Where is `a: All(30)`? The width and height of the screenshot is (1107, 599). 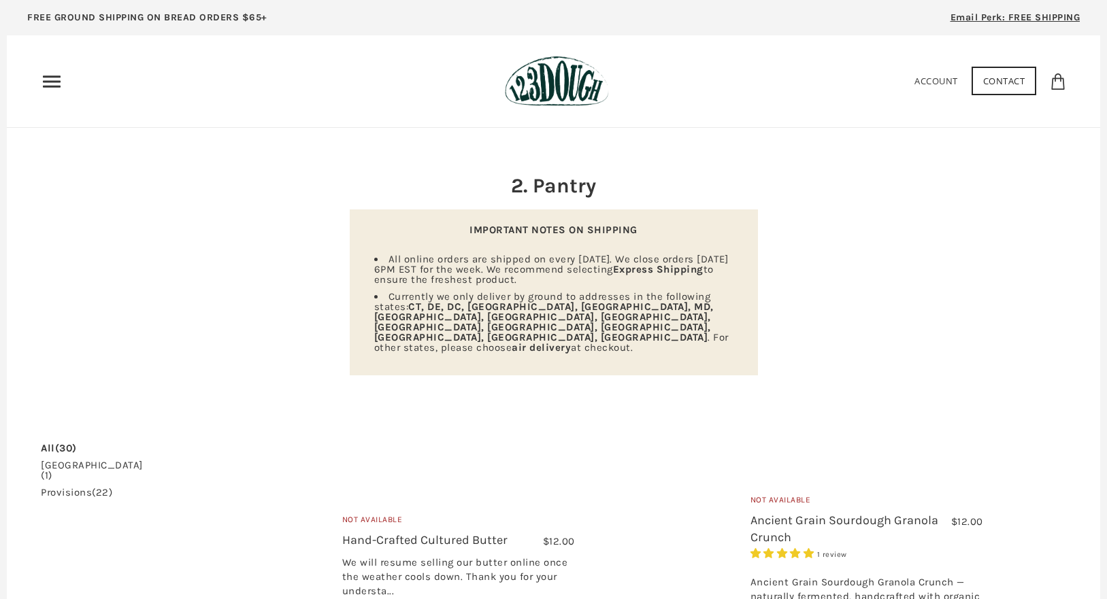 a: All(30) is located at coordinates (59, 448).